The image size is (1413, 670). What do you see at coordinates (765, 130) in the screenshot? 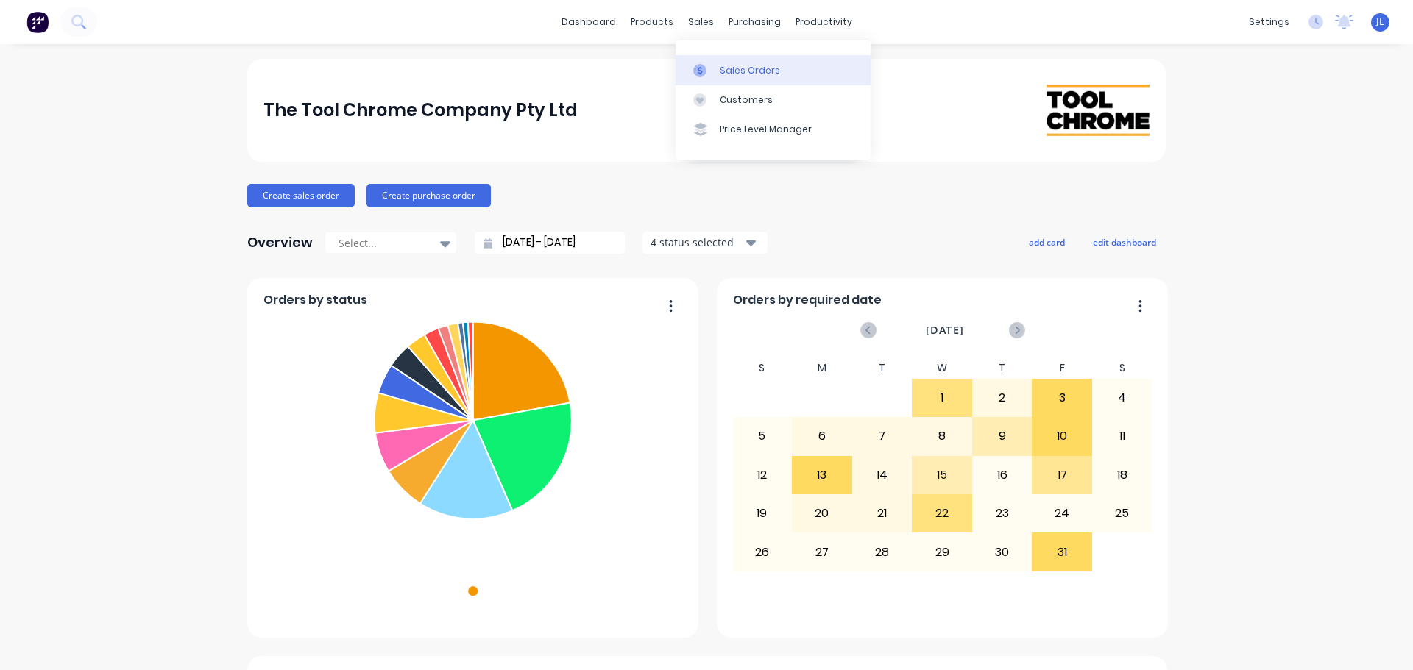
I see `div: Price Level Manager` at bounding box center [765, 130].